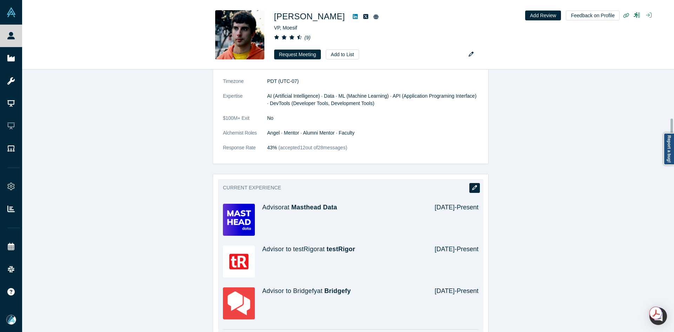 The height and width of the screenshot is (332, 674). What do you see at coordinates (337, 291) in the screenshot?
I see `a: Bridgefy` at bounding box center [337, 291].